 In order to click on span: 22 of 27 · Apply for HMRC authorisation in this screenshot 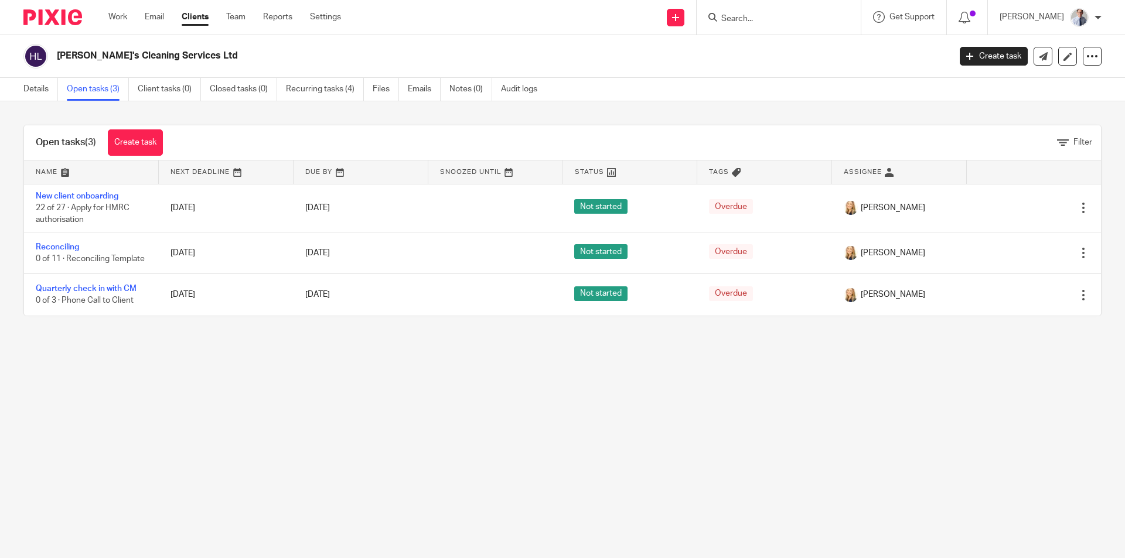, I will do `click(83, 214)`.